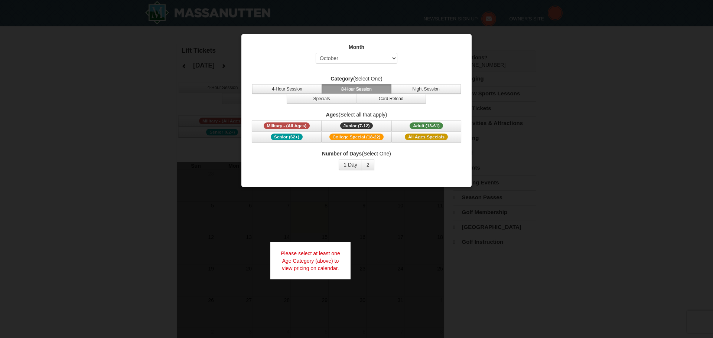 This screenshot has height=338, width=713. I want to click on span: All Ages Specials, so click(426, 137).